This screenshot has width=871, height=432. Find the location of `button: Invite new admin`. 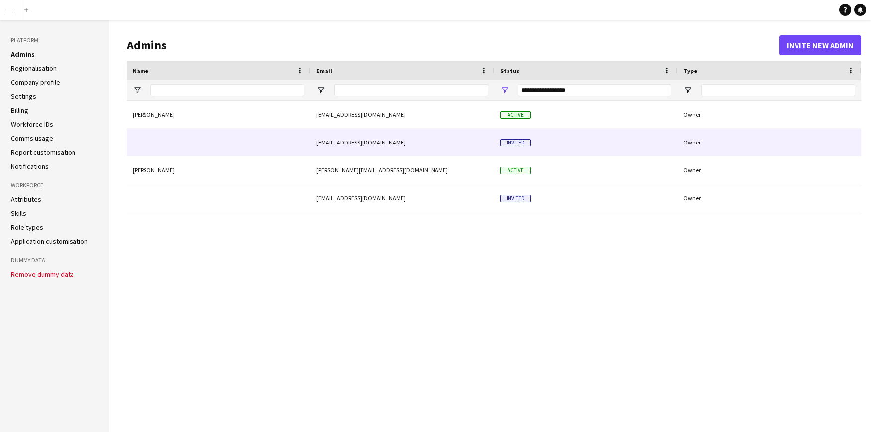

button: Invite new admin is located at coordinates (820, 45).